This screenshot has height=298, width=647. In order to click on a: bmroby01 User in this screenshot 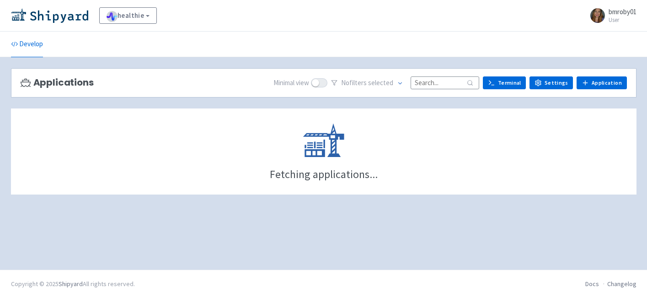, I will do `click(611, 16)`.